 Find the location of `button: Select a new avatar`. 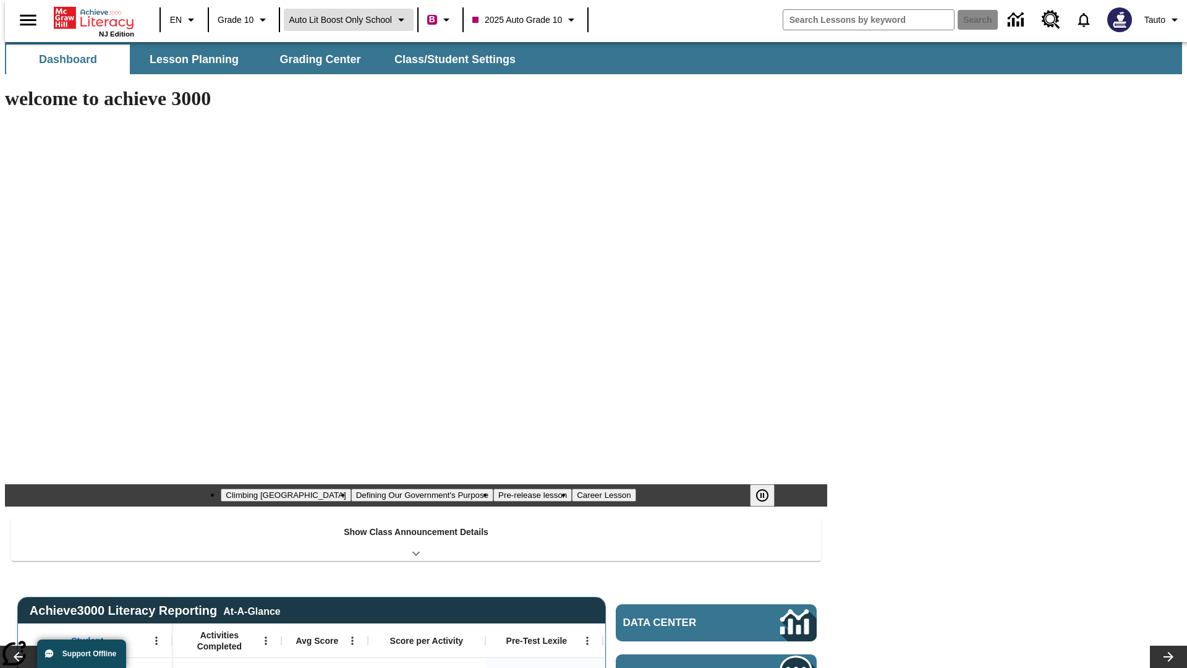

button: Select a new avatar is located at coordinates (1120, 20).